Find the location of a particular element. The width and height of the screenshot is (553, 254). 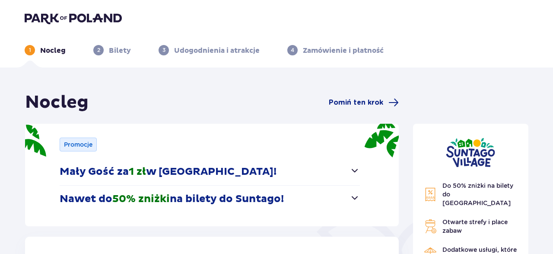

p: Zamówienie i płatność is located at coordinates (343, 51).